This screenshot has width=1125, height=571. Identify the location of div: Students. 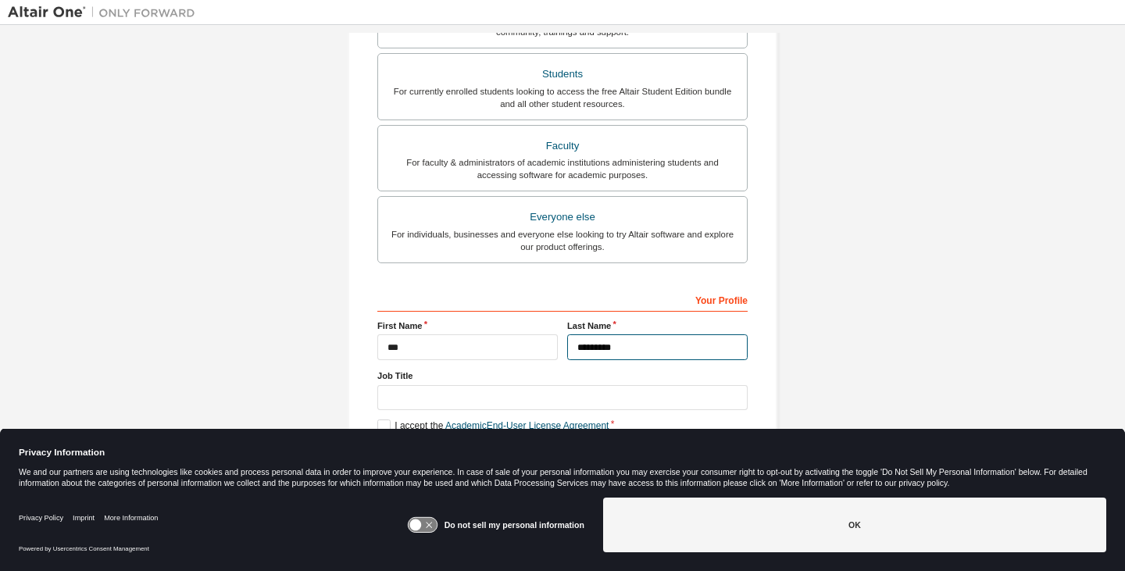
(562, 74).